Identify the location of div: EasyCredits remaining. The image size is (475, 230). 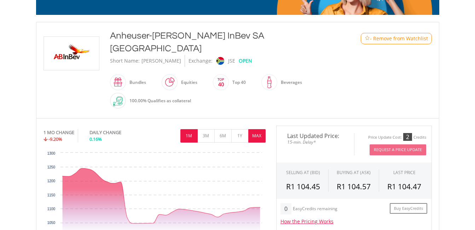
(315, 209).